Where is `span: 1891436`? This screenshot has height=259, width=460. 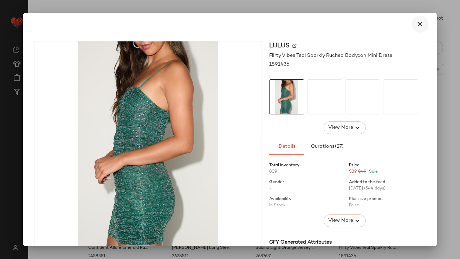
span: 1891436 is located at coordinates (279, 64).